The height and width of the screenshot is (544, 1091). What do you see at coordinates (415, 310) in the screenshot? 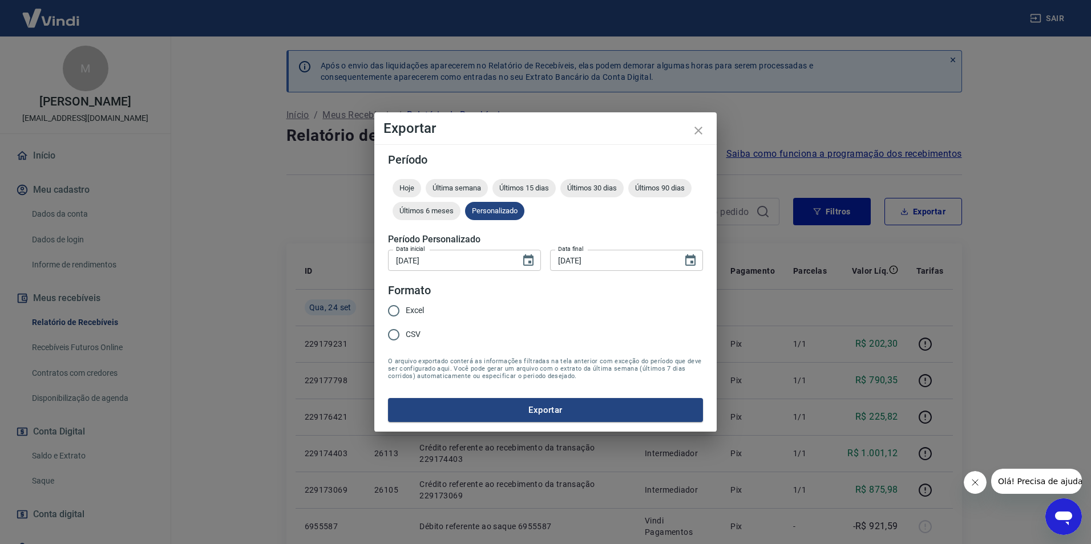
I see `span: Excel` at bounding box center [415, 310].